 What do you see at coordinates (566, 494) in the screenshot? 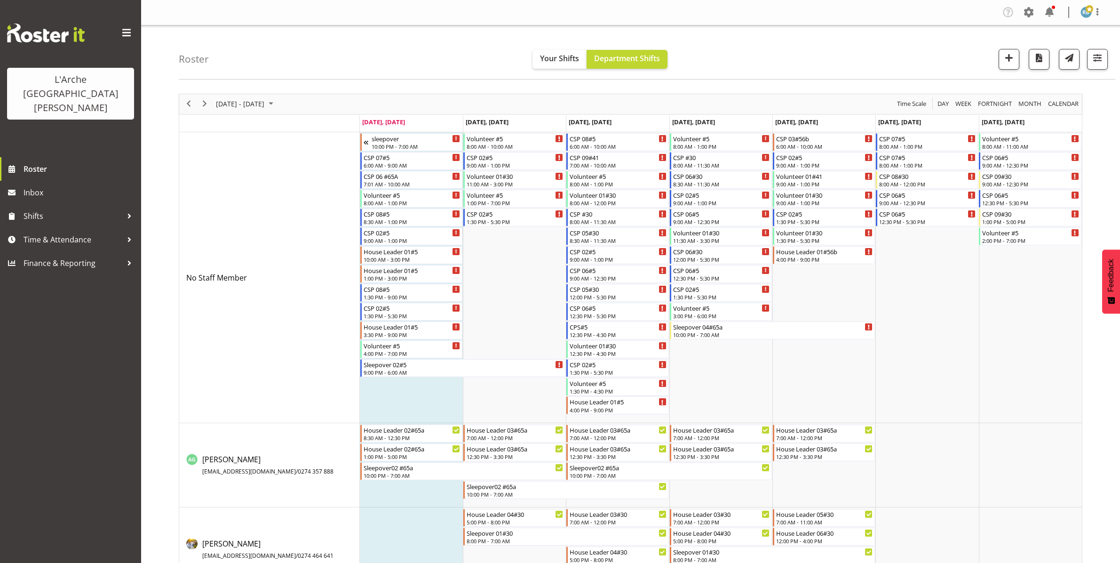
I see `div: 10:00 PM - 7:00 AM` at bounding box center [566, 494].